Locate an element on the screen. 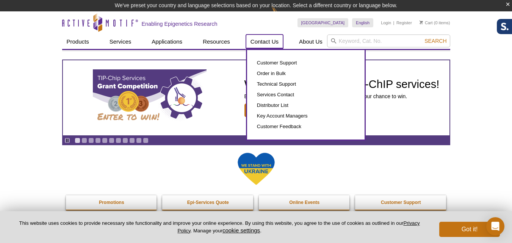  a: Register is located at coordinates (404, 23).